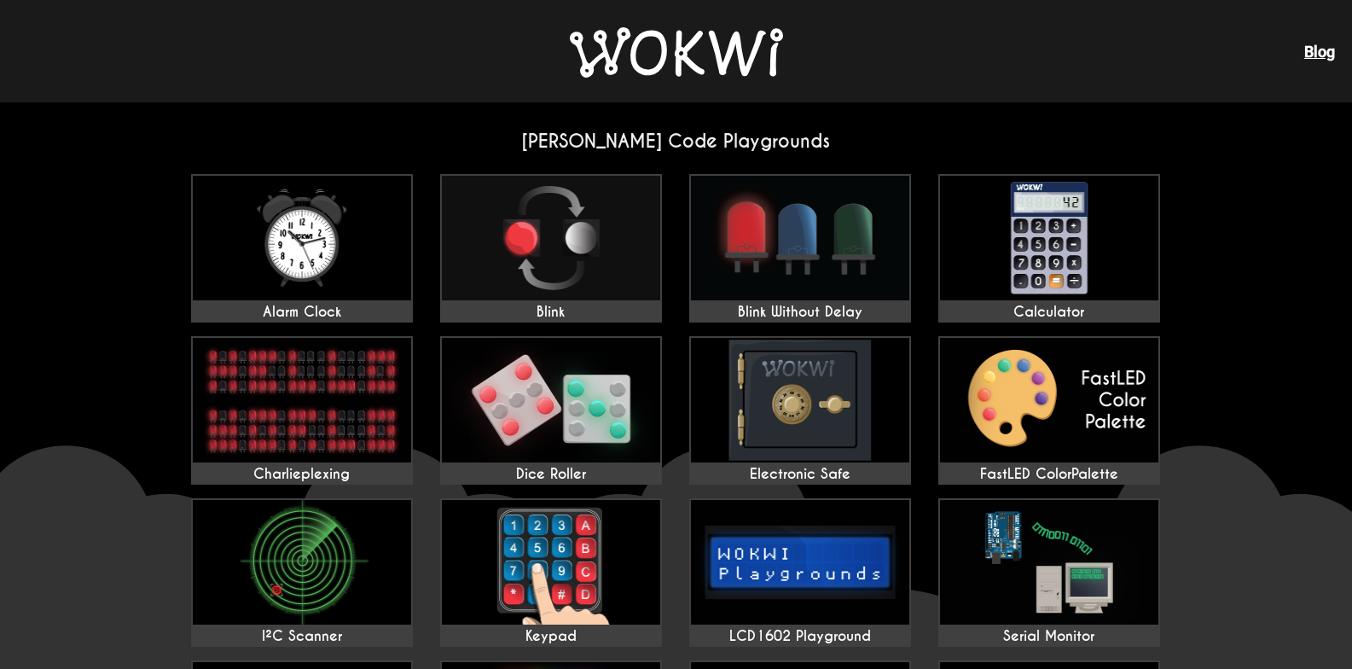 Image resolution: width=1352 pixels, height=669 pixels. I want to click on div: Alarm Clock, so click(302, 312).